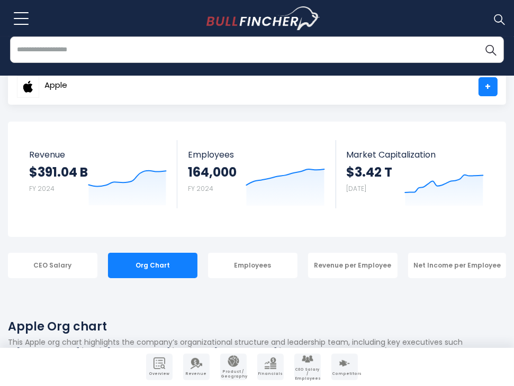  Describe the element at coordinates (257, 327) in the screenshot. I see `h1: Apple Org chart` at that location.